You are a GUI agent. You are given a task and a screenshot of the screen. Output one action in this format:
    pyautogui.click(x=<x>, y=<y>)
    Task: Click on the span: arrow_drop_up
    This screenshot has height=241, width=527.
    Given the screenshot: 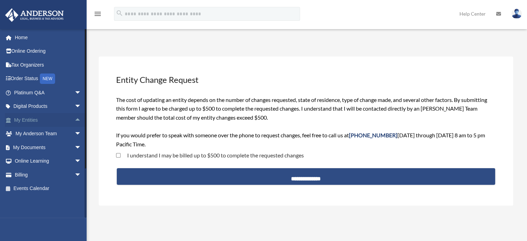 What is the action you would take?
    pyautogui.click(x=81, y=120)
    